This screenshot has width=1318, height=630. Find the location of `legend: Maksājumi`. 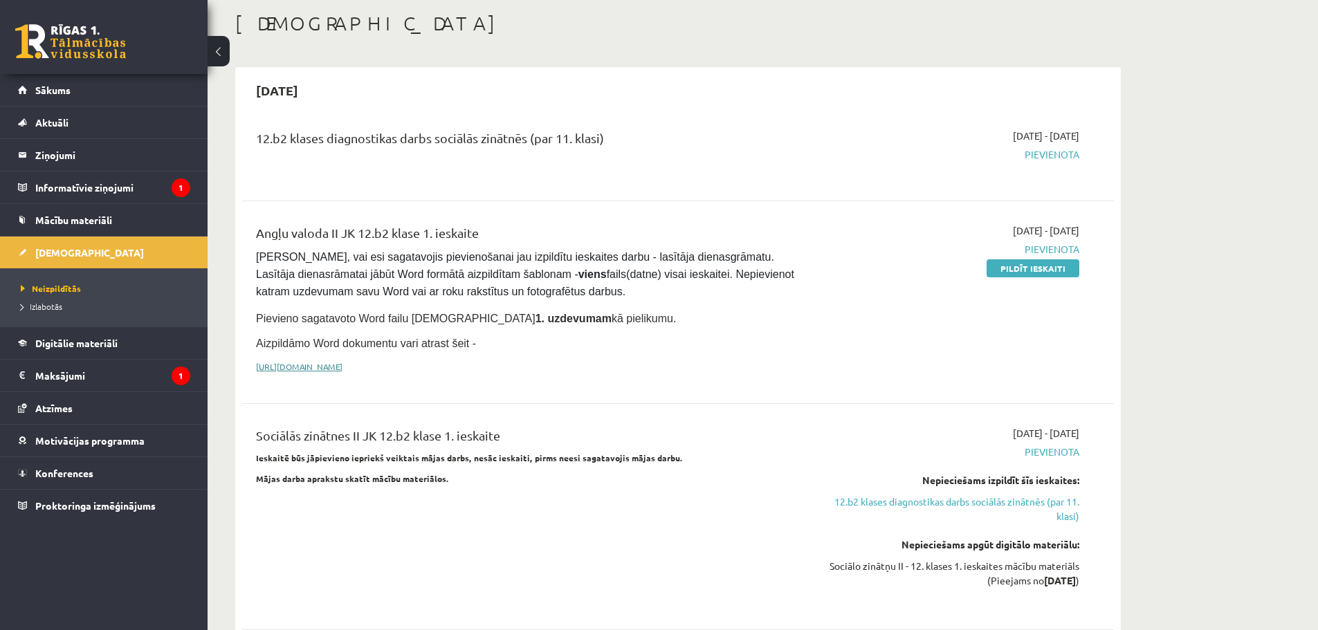

legend: Maksājumi is located at coordinates (113, 376).